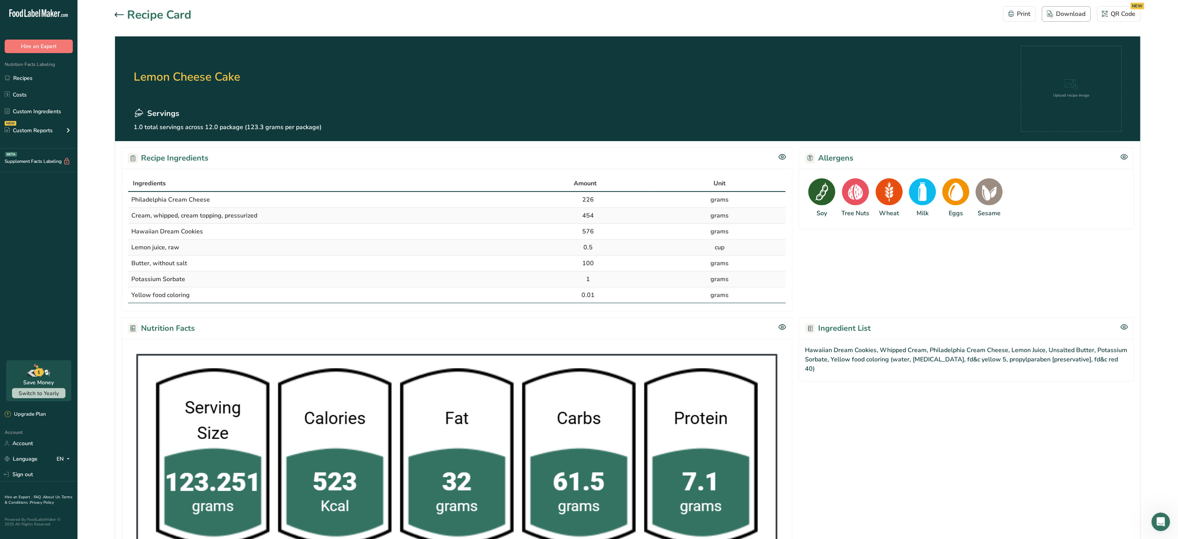 The image size is (1178, 539). Describe the element at coordinates (227, 77) in the screenshot. I see `h2: Lemon Cheese Cake` at that location.